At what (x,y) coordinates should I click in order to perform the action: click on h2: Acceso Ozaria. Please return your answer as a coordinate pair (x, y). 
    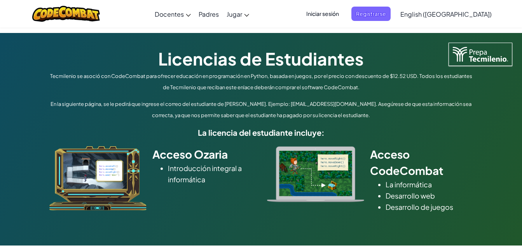
    Looking at the image, I should click on (204, 155).